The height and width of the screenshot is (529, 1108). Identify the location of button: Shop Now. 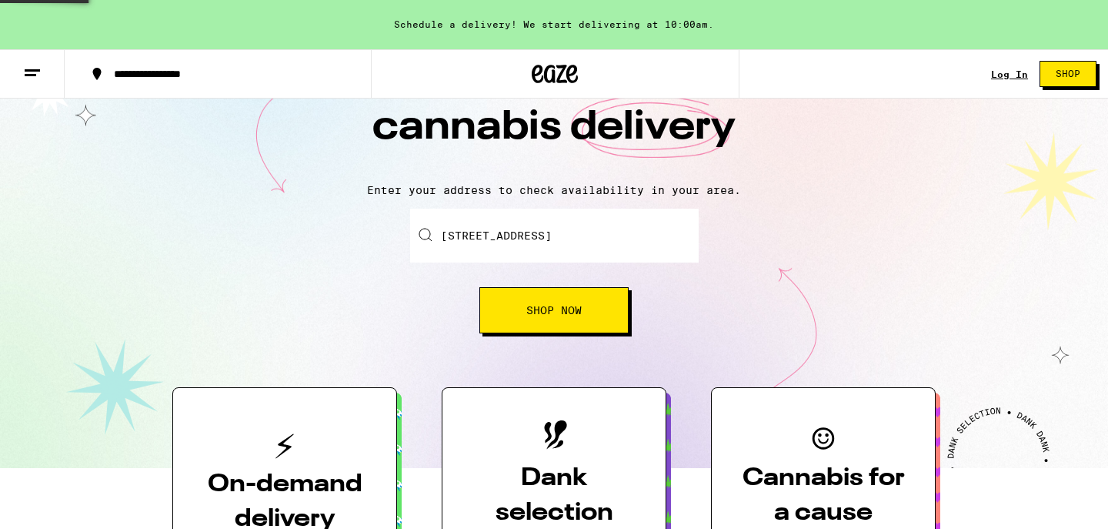
(554, 310).